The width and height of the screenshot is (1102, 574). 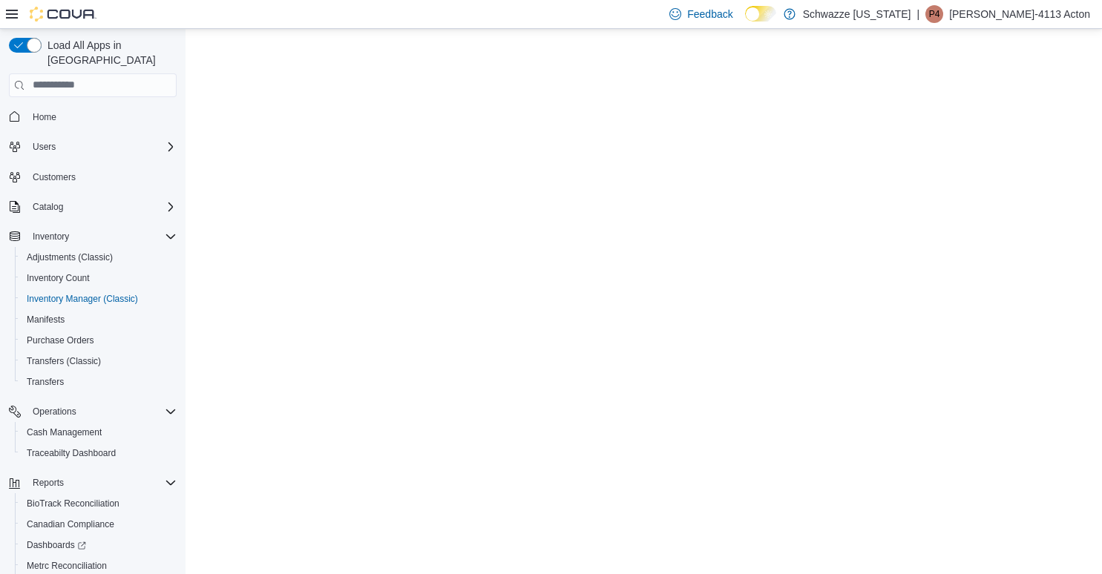 What do you see at coordinates (71, 453) in the screenshot?
I see `a: Traceabilty Dashboard` at bounding box center [71, 453].